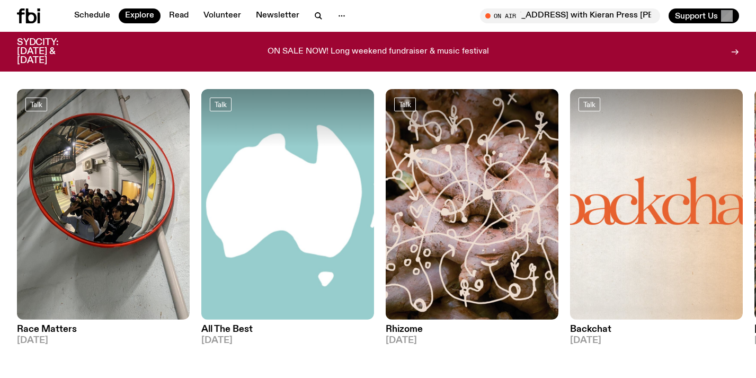 The image size is (756, 378). Describe the element at coordinates (179, 16) in the screenshot. I see `a: Read` at that location.